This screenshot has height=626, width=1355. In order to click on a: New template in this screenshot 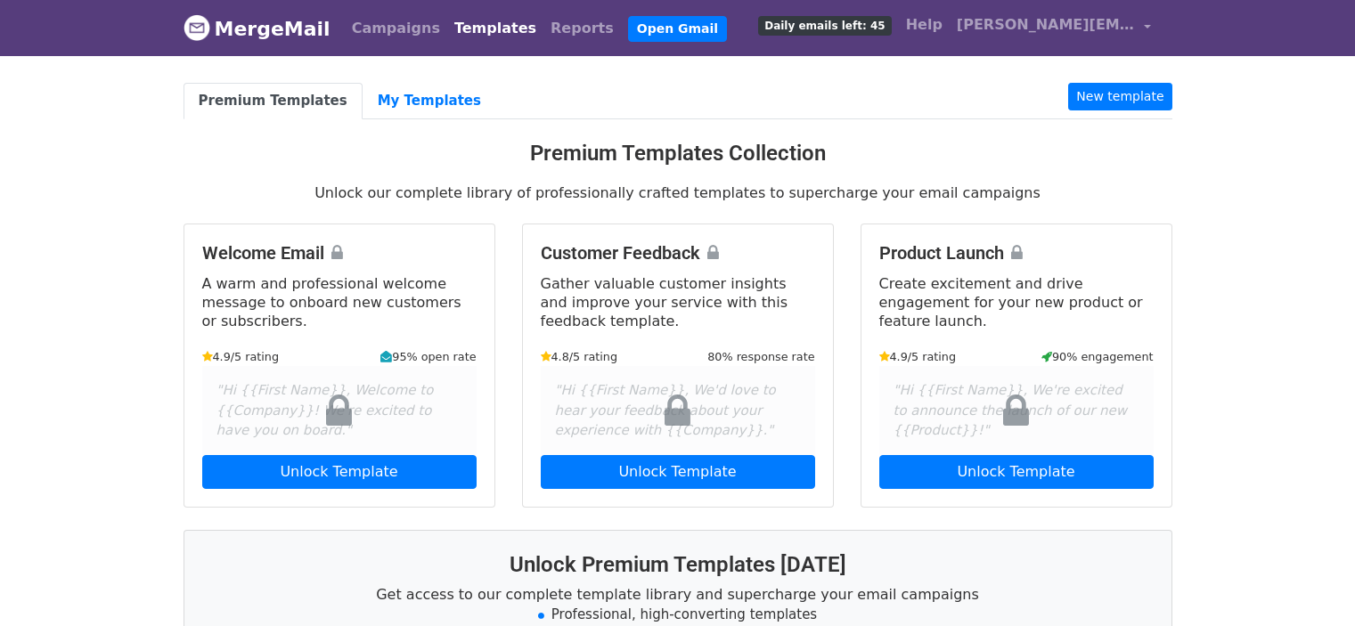, I will do `click(1120, 96)`.